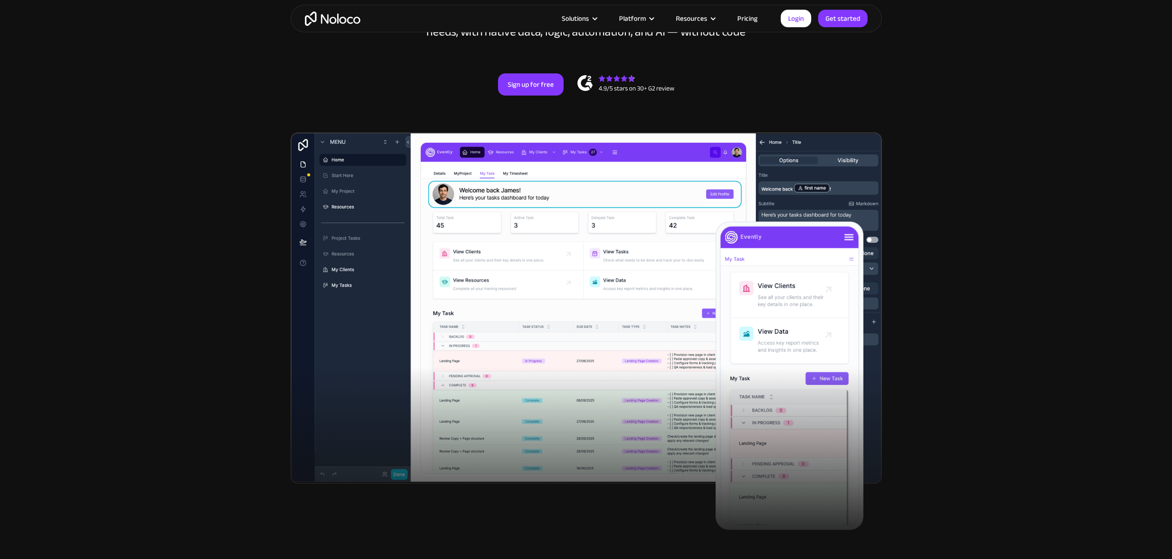  Describe the element at coordinates (531, 85) in the screenshot. I see `a: Sign up for free` at that location.